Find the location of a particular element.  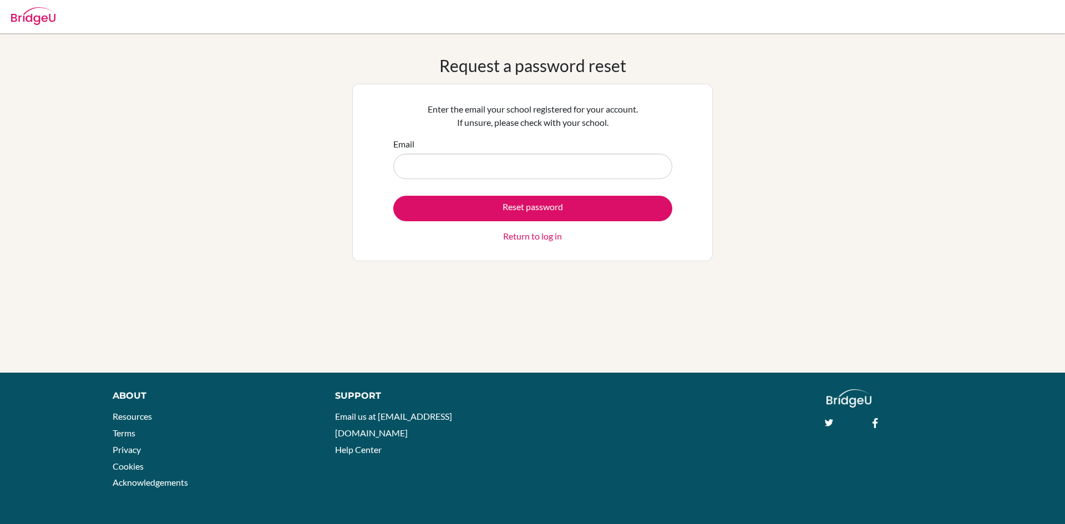

a: Acknowledgements is located at coordinates (150, 482).